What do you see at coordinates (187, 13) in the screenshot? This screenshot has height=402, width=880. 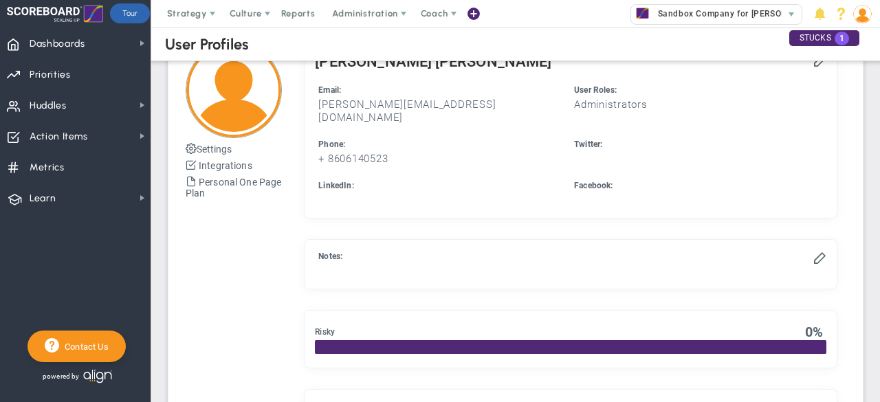 I see `span: Strategy` at bounding box center [187, 13].